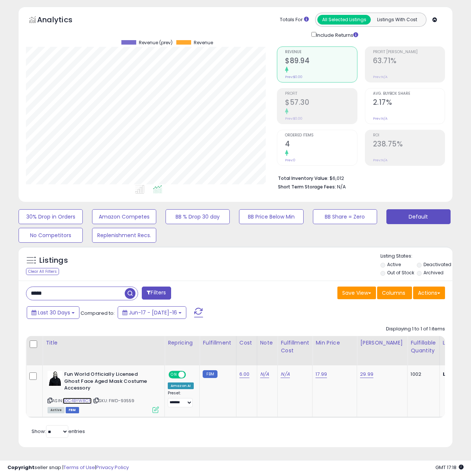  What do you see at coordinates (321, 374) in the screenshot?
I see `a: 17.99` at bounding box center [321, 374].